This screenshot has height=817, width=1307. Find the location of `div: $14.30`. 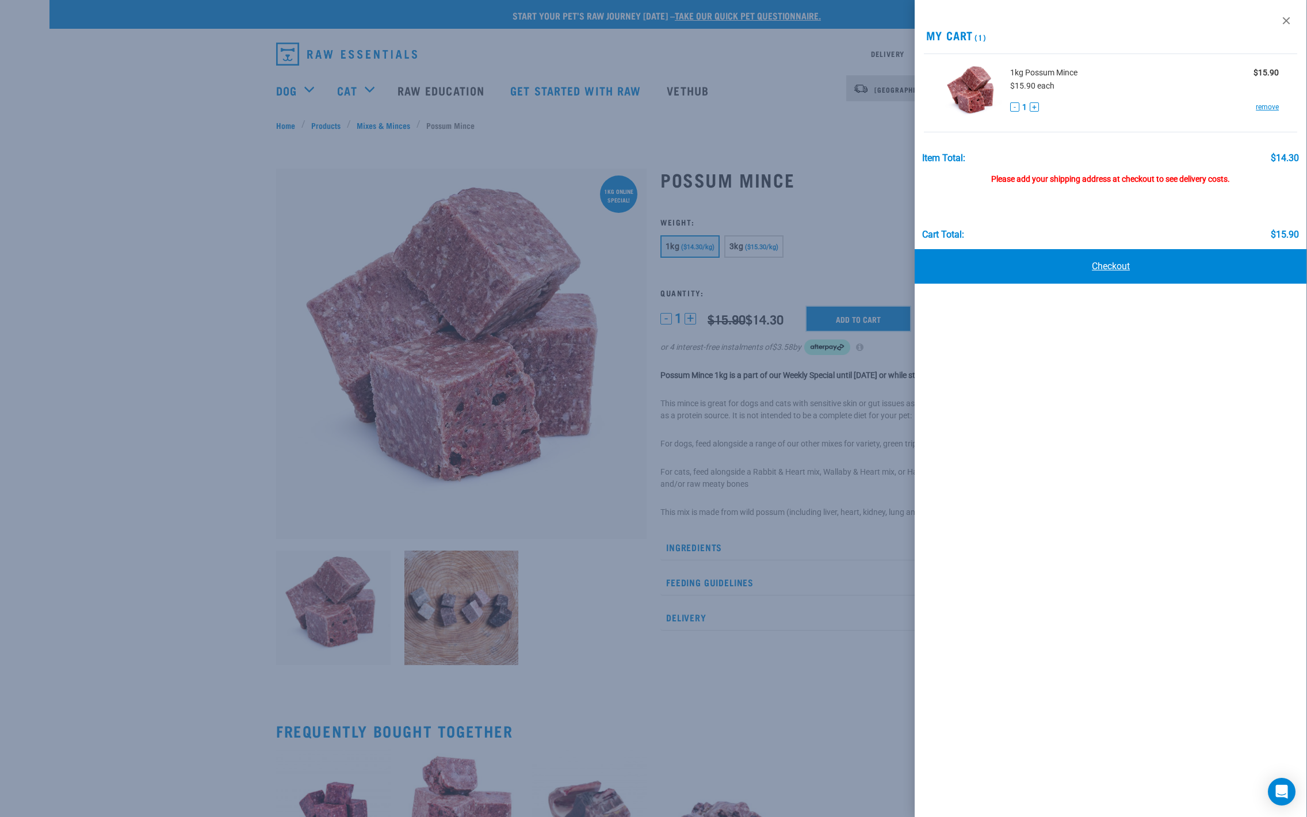

div: $14.30 is located at coordinates (1284, 158).